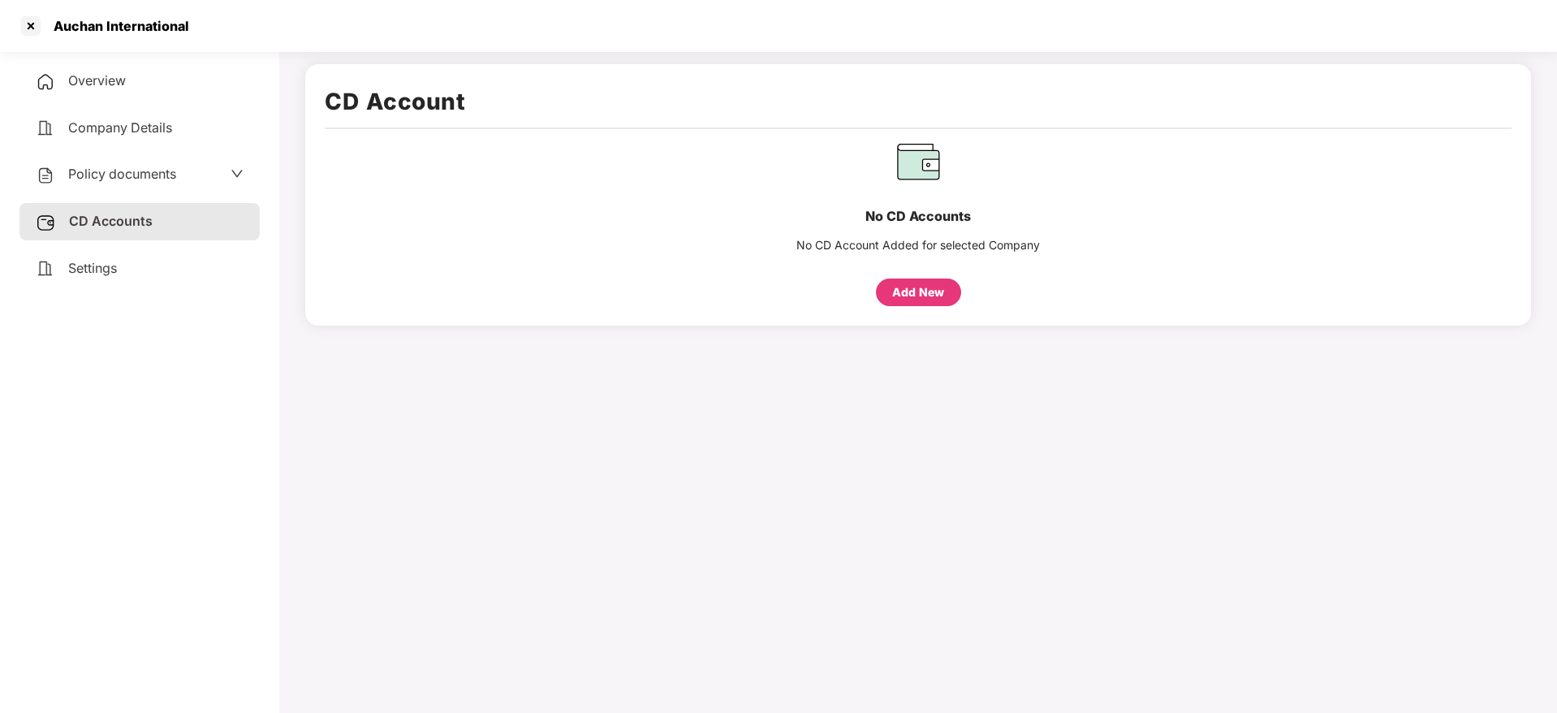 This screenshot has width=1557, height=713. I want to click on div: No CD Accounts, so click(918, 216).